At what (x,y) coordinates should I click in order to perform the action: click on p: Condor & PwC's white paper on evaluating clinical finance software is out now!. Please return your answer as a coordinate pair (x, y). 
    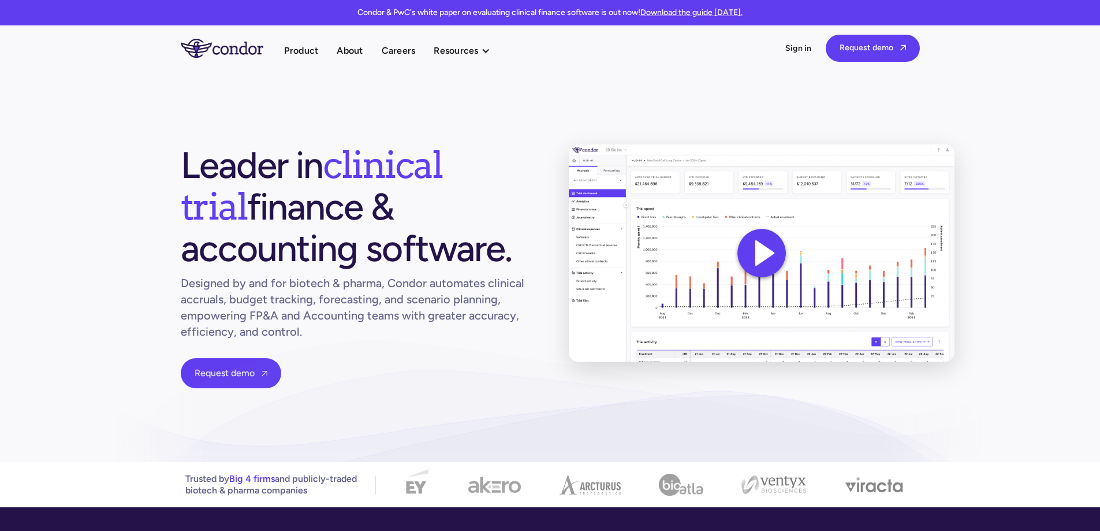
    Looking at the image, I should click on (550, 13).